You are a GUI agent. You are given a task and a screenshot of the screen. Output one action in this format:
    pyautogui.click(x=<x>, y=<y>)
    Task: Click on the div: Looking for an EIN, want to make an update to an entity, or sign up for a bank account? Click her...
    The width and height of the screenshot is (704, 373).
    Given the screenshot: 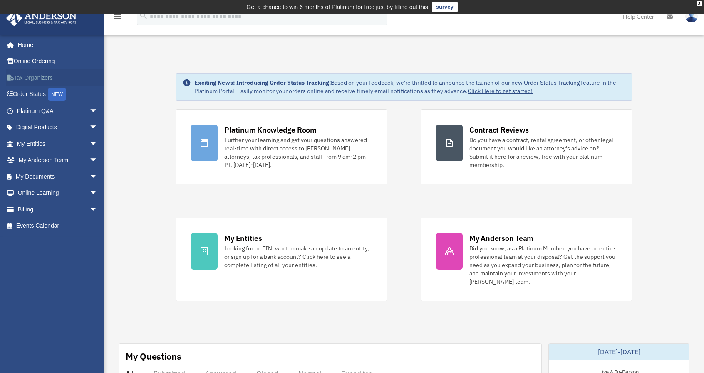 What is the action you would take?
    pyautogui.click(x=298, y=257)
    